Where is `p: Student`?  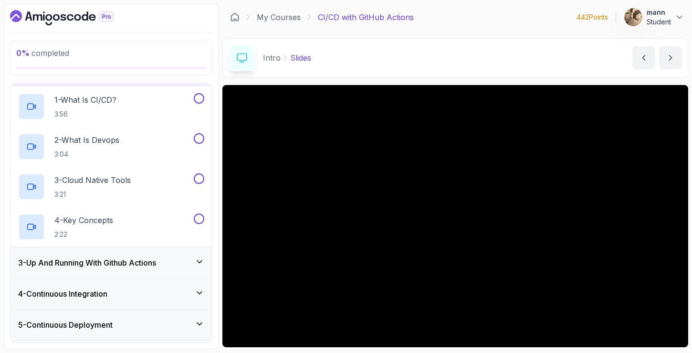 p: Student is located at coordinates (659, 22).